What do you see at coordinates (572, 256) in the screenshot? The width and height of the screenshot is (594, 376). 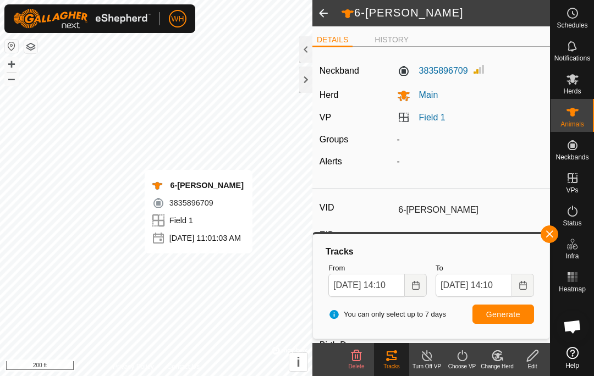 I see `span: Infra` at bounding box center [572, 256].